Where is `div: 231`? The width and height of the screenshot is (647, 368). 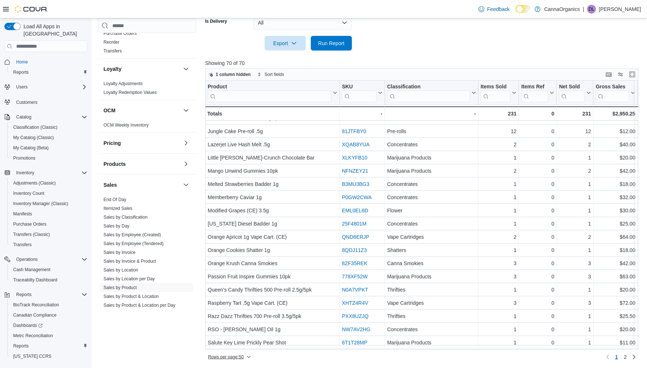
div: 231 is located at coordinates (574, 114).